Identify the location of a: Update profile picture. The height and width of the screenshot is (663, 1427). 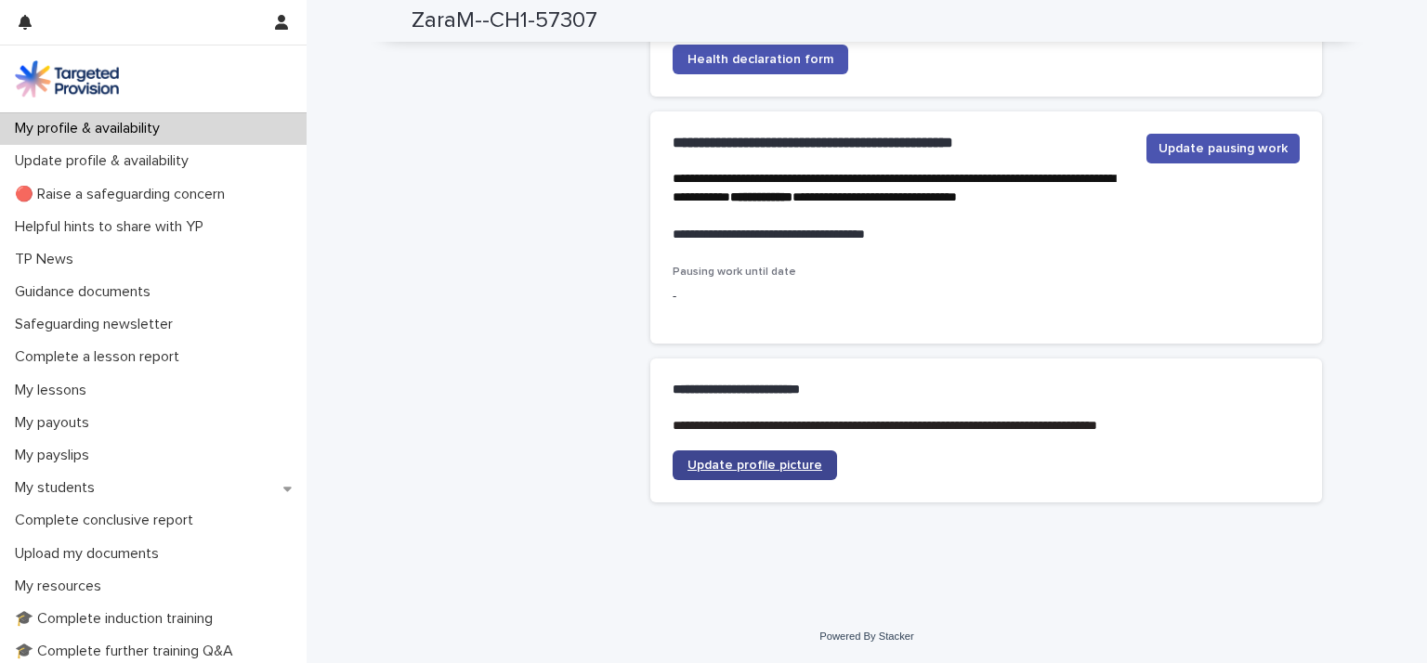
(754, 465).